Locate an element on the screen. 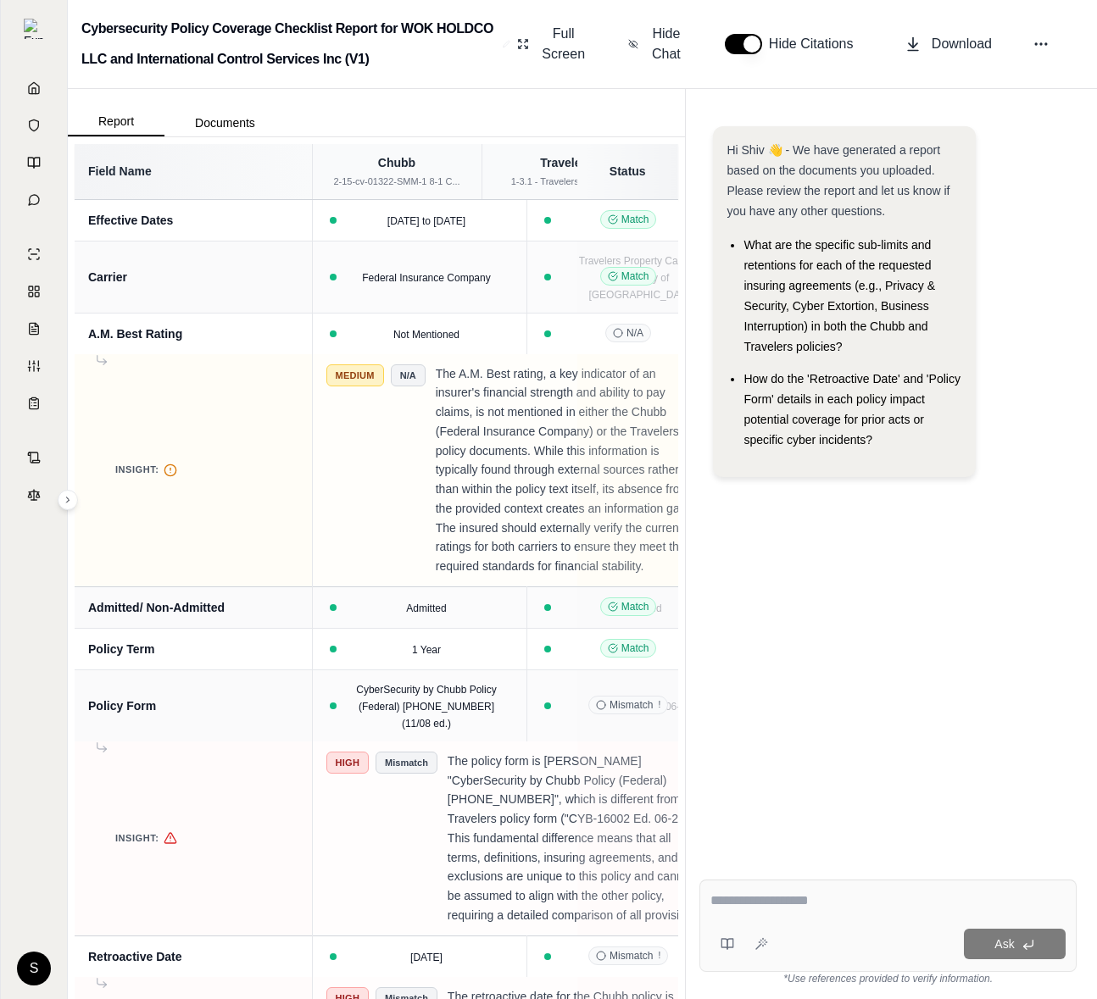 This screenshot has width=1097, height=999. button: Ask is located at coordinates (1015, 944).